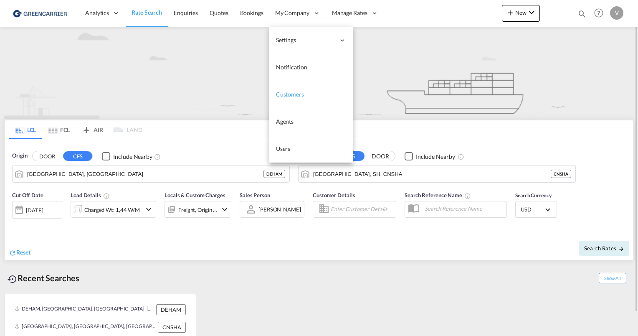 The width and height of the screenshot is (638, 336). Describe the element at coordinates (601, 13) in the screenshot. I see `div: Help` at that location.